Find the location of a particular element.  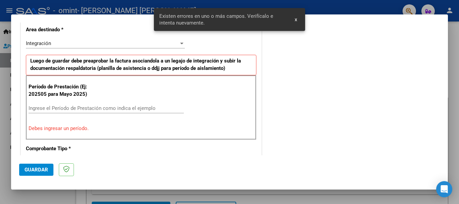

p: Debes ingresar un período. is located at coordinates (141, 128).